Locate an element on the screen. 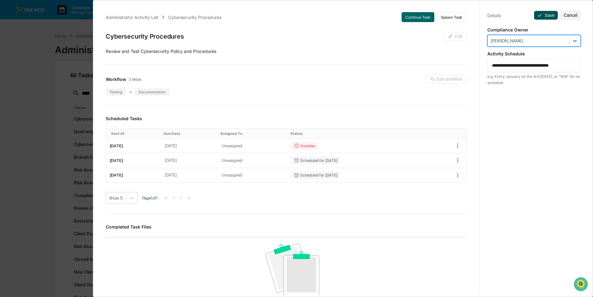 The width and height of the screenshot is (593, 297). div: Details is located at coordinates (494, 15).